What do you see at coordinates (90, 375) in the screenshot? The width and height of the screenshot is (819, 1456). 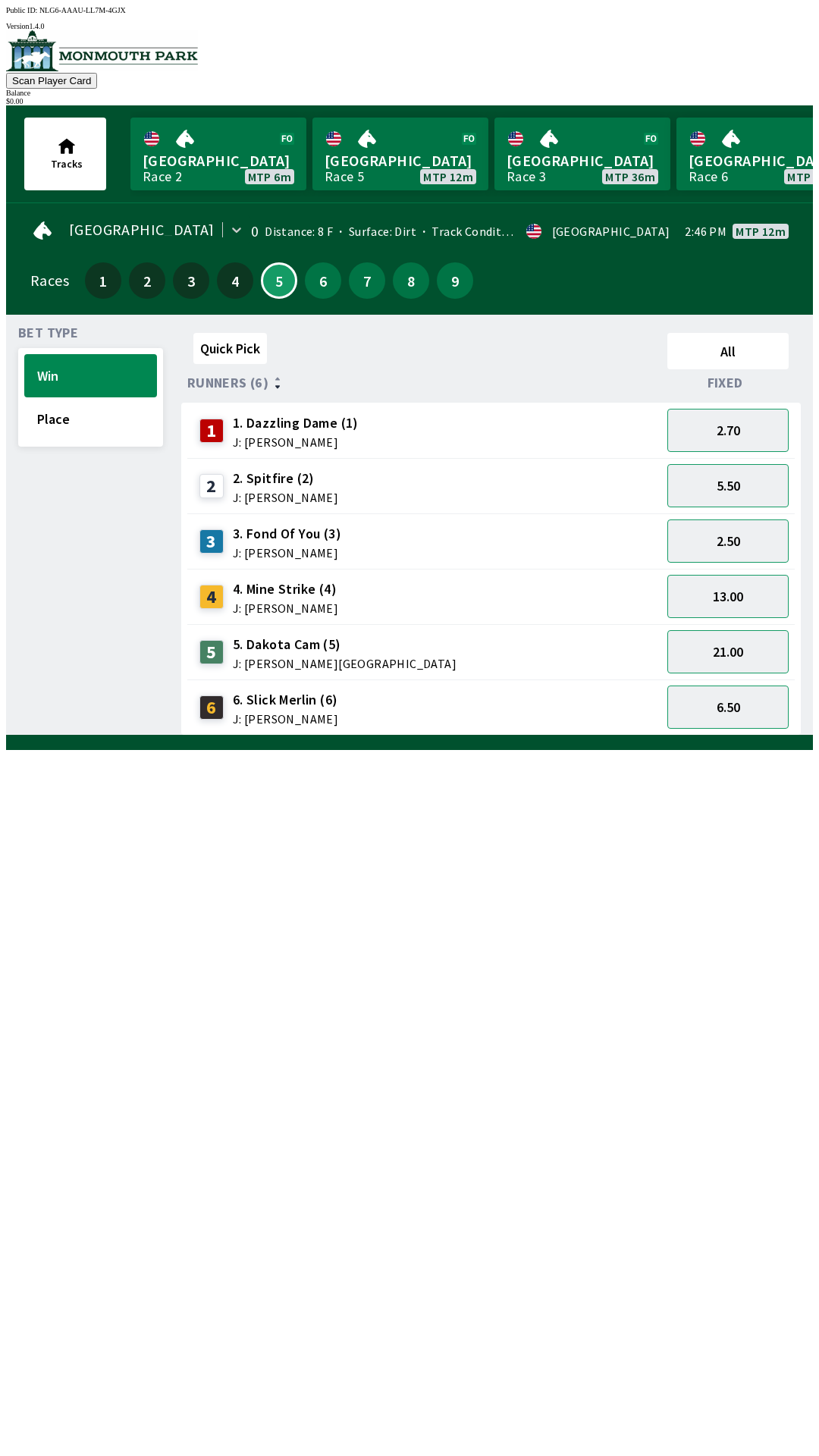 I see `button: Win` at bounding box center [90, 375].